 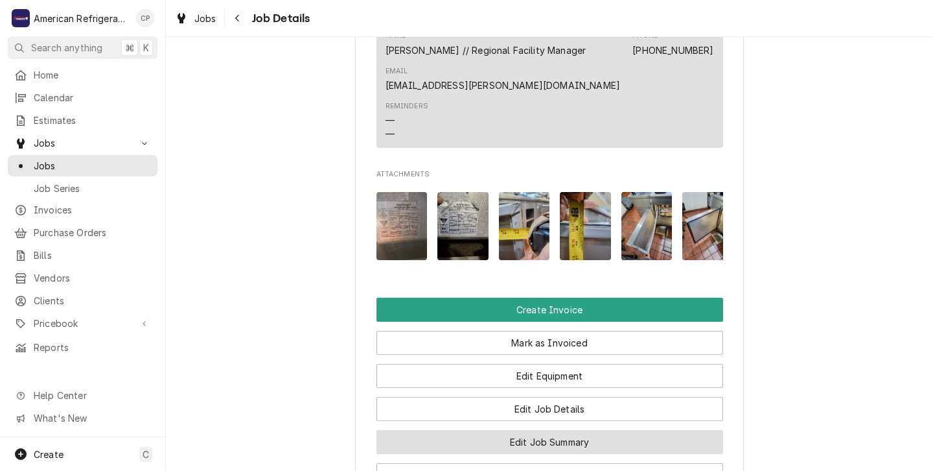 What do you see at coordinates (92, 188) in the screenshot?
I see `span: Job Series` at bounding box center [92, 188].